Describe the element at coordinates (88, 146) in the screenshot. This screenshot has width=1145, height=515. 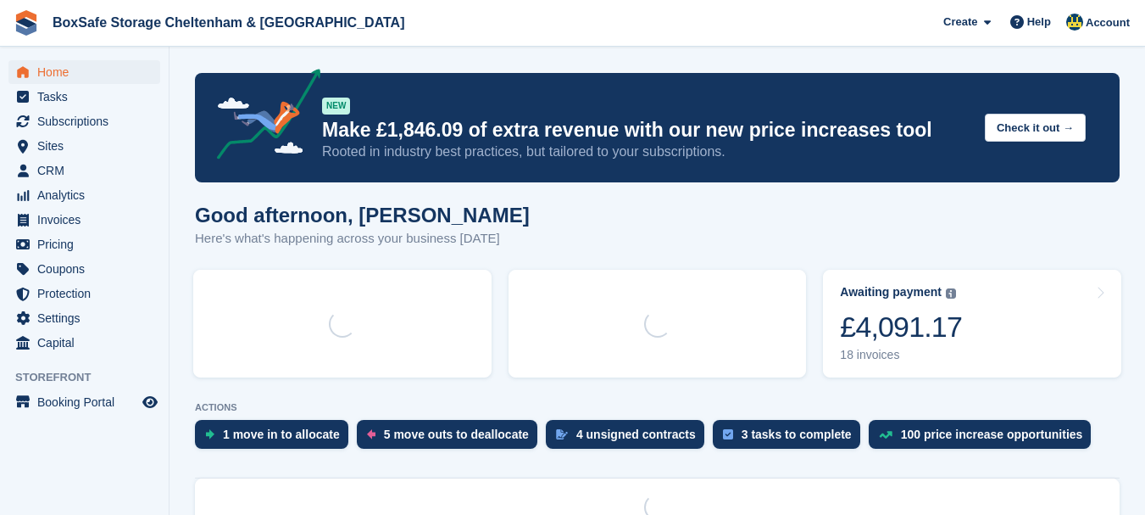
I see `span: Sites` at that location.